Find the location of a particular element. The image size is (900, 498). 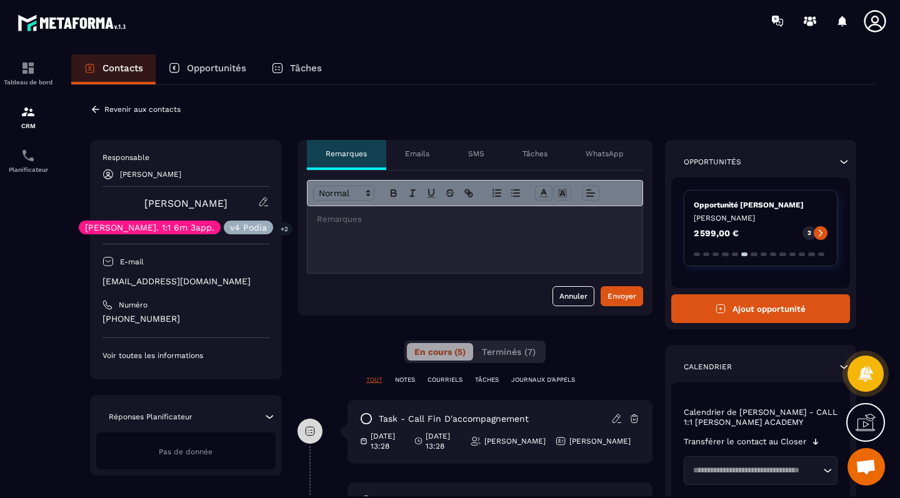

p: Revenir aux contacts is located at coordinates (142, 109).